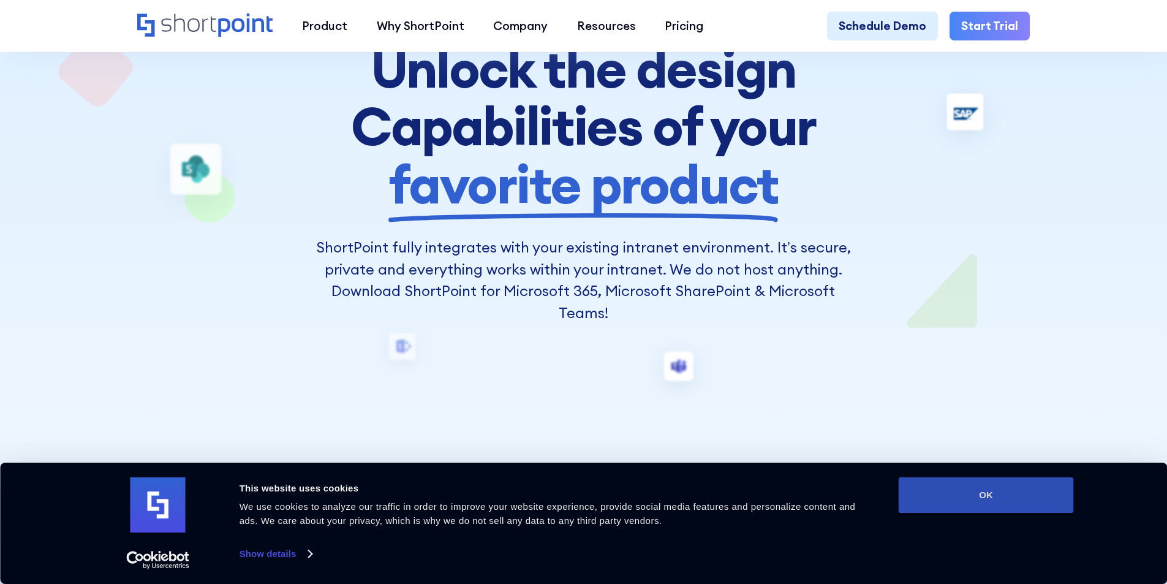  Describe the element at coordinates (157, 560) in the screenshot. I see `a: Usercentrics Cookiebot - opens in a new window` at that location.